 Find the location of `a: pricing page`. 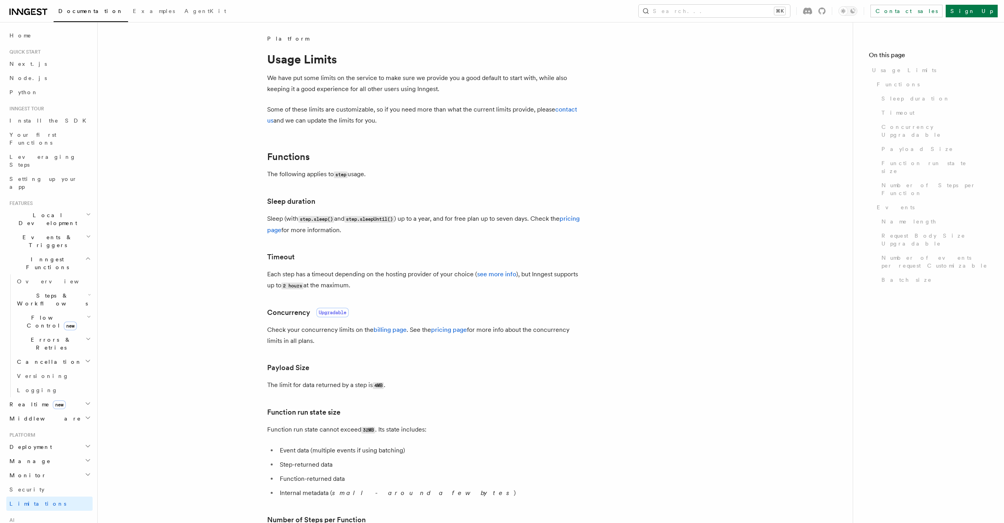

a: pricing page is located at coordinates (449, 329).